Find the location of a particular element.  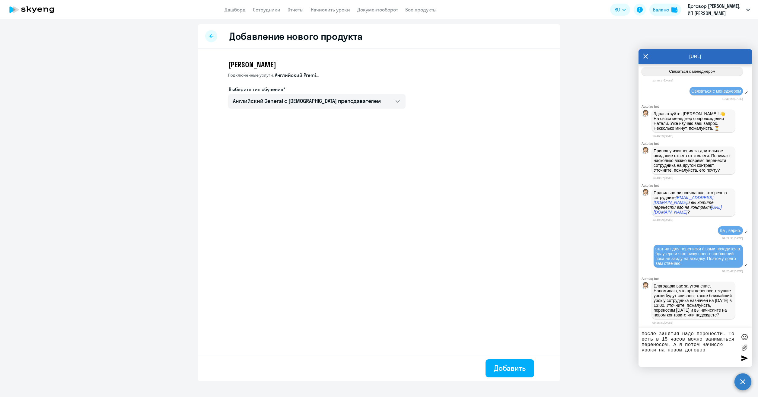

button: Балансbalance is located at coordinates (665, 10).